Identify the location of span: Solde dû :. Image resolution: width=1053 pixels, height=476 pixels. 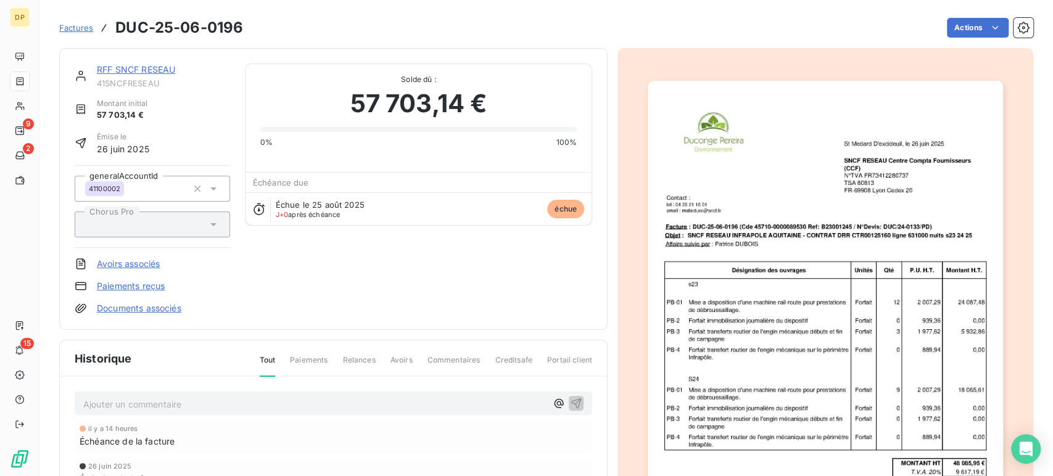
(418, 80).